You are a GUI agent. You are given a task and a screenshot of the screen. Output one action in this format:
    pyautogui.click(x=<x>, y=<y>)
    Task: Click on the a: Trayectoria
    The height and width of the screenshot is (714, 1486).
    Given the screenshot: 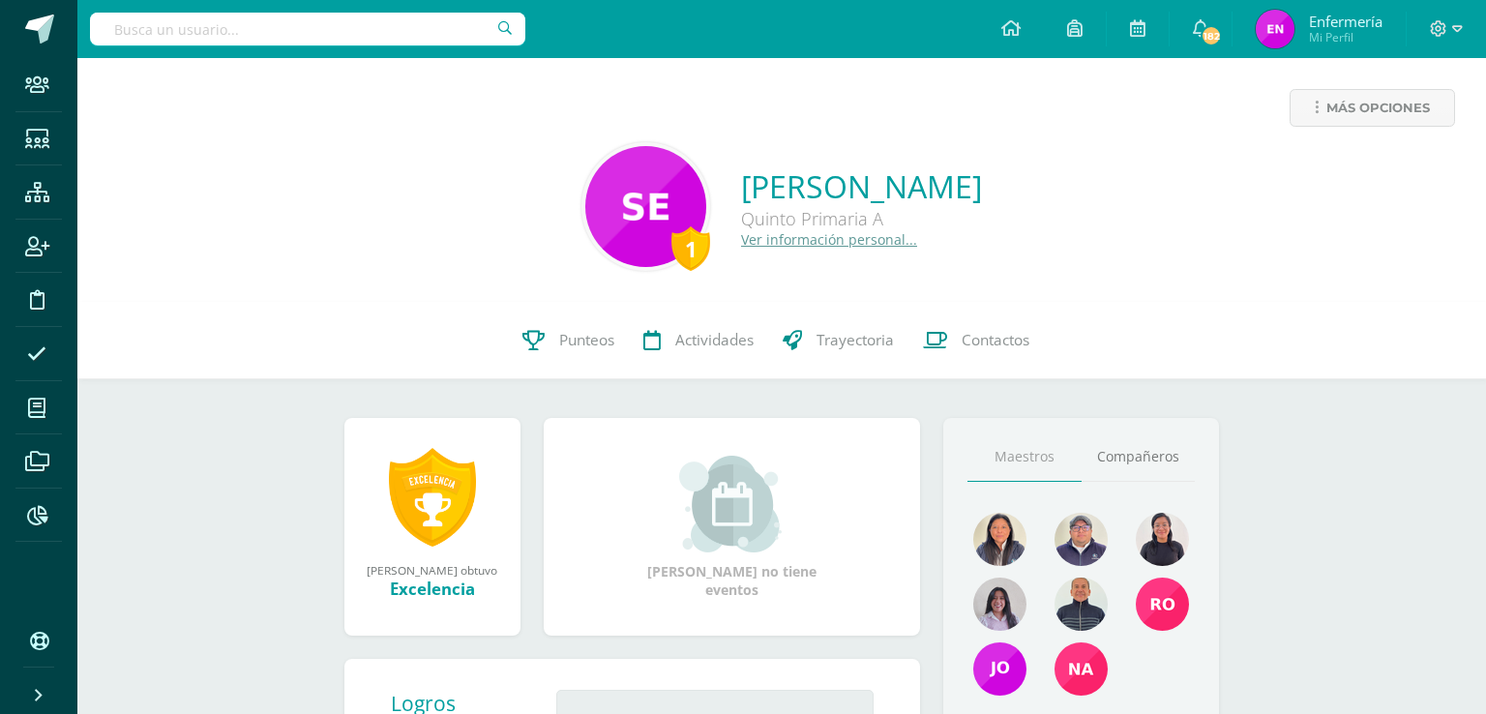 What is the action you would take?
    pyautogui.click(x=838, y=340)
    